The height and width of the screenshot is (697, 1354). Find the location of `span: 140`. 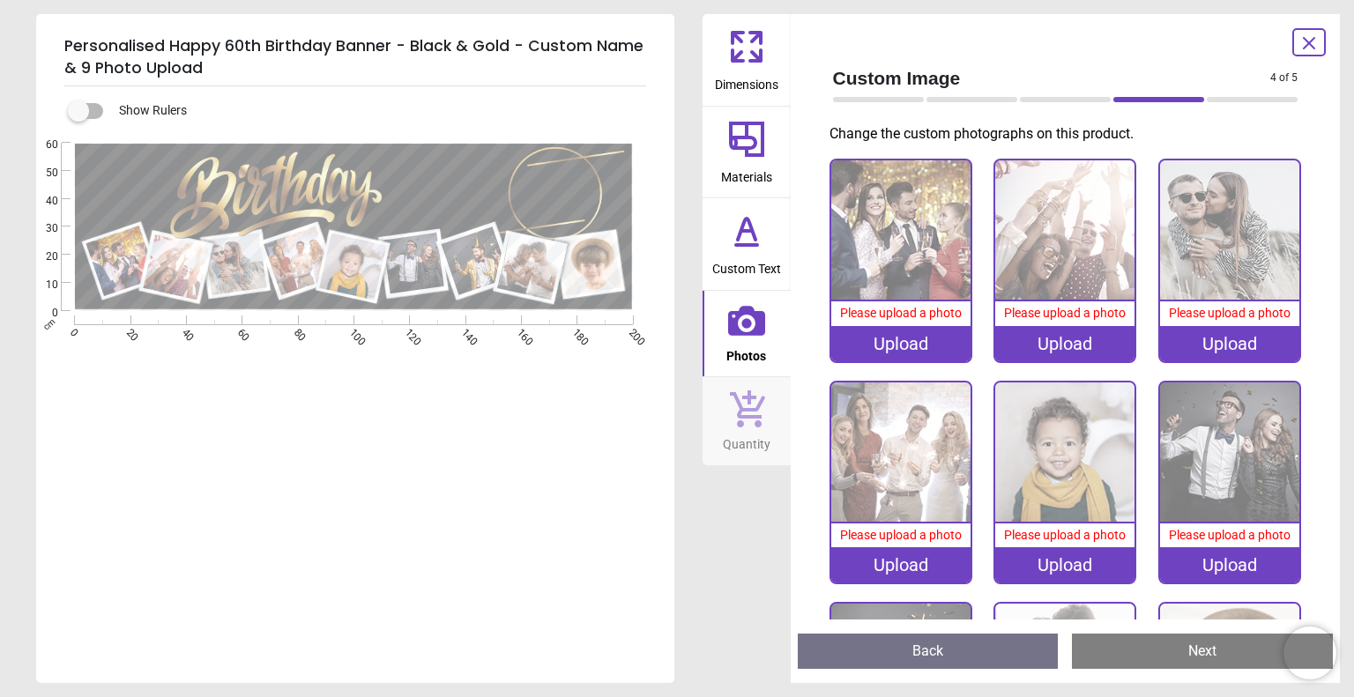

span: 140 is located at coordinates (463, 331).